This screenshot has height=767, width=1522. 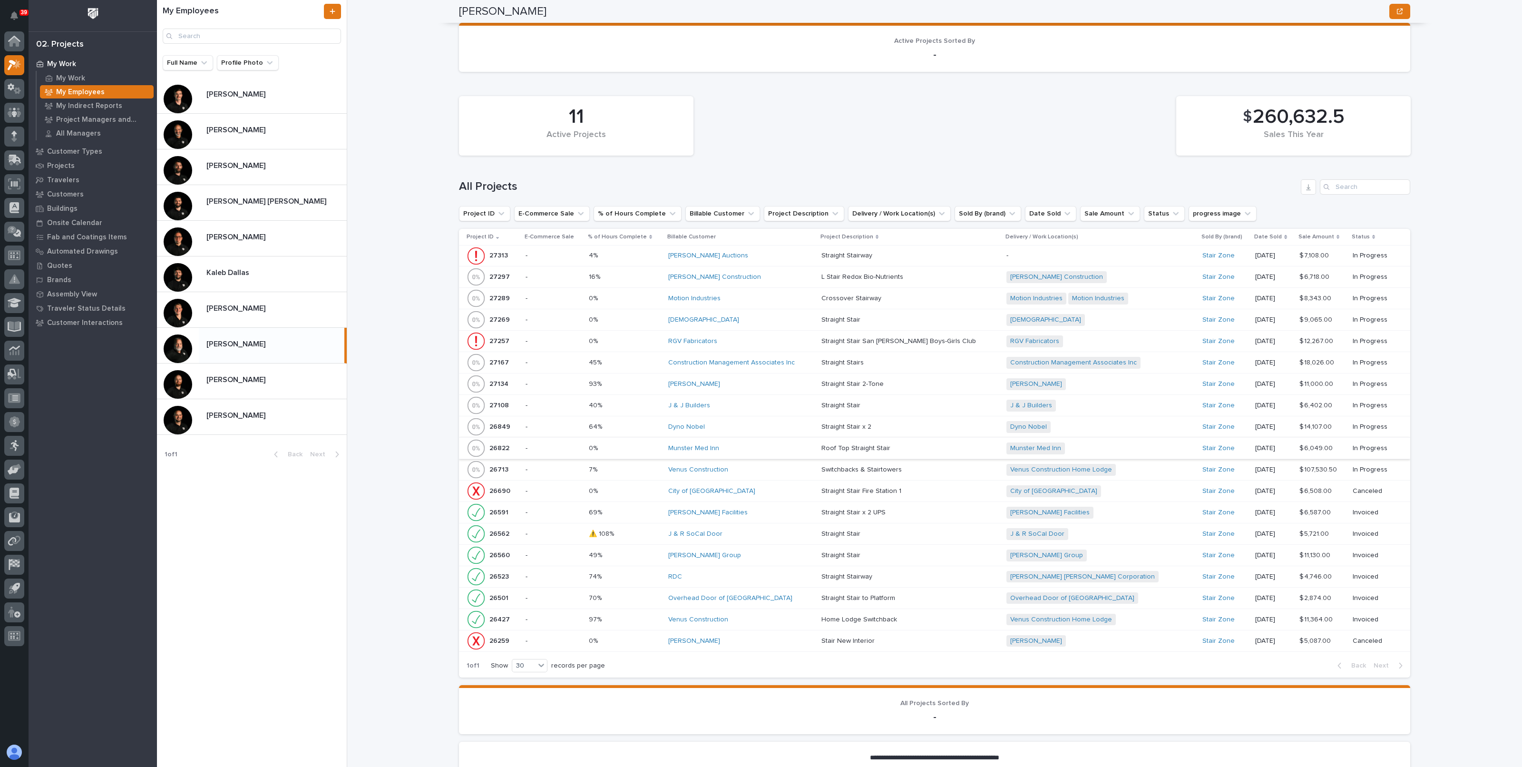 What do you see at coordinates (1316, 511) in the screenshot?
I see `p: $ 6,587.00` at bounding box center [1316, 511].